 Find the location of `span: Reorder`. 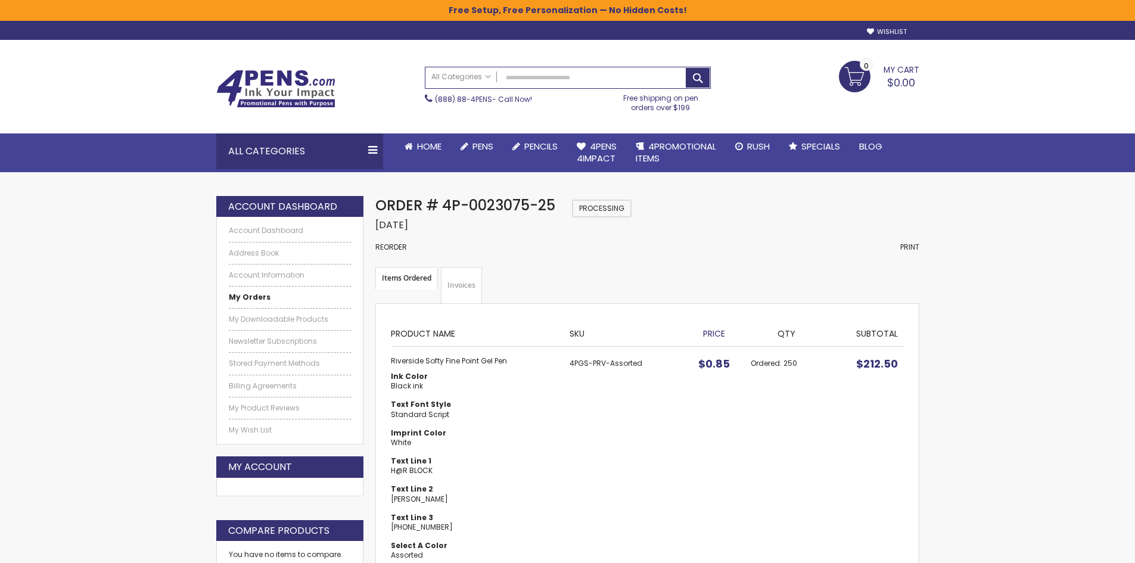

span: Reorder is located at coordinates (391, 247).